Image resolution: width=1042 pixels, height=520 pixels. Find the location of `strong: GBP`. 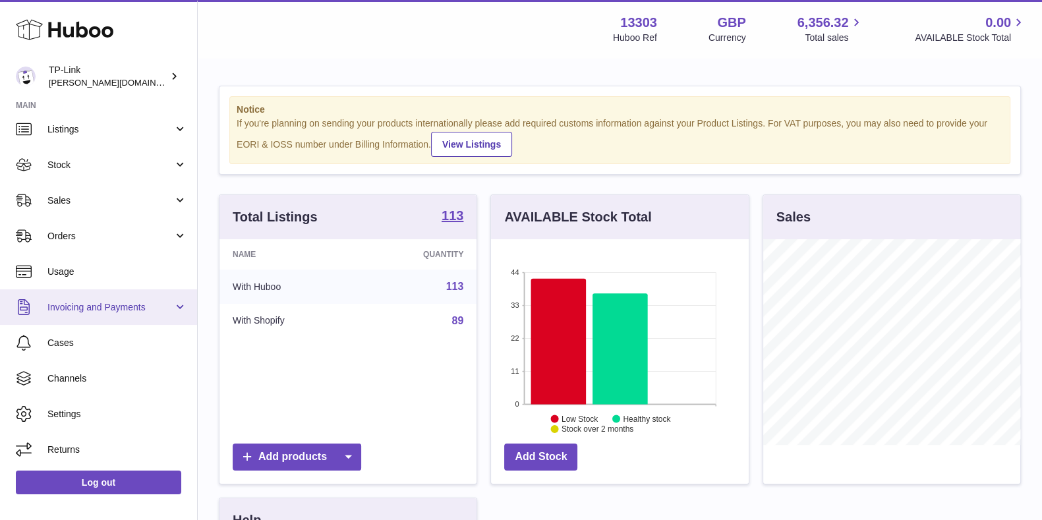

strong: GBP is located at coordinates (731, 22).